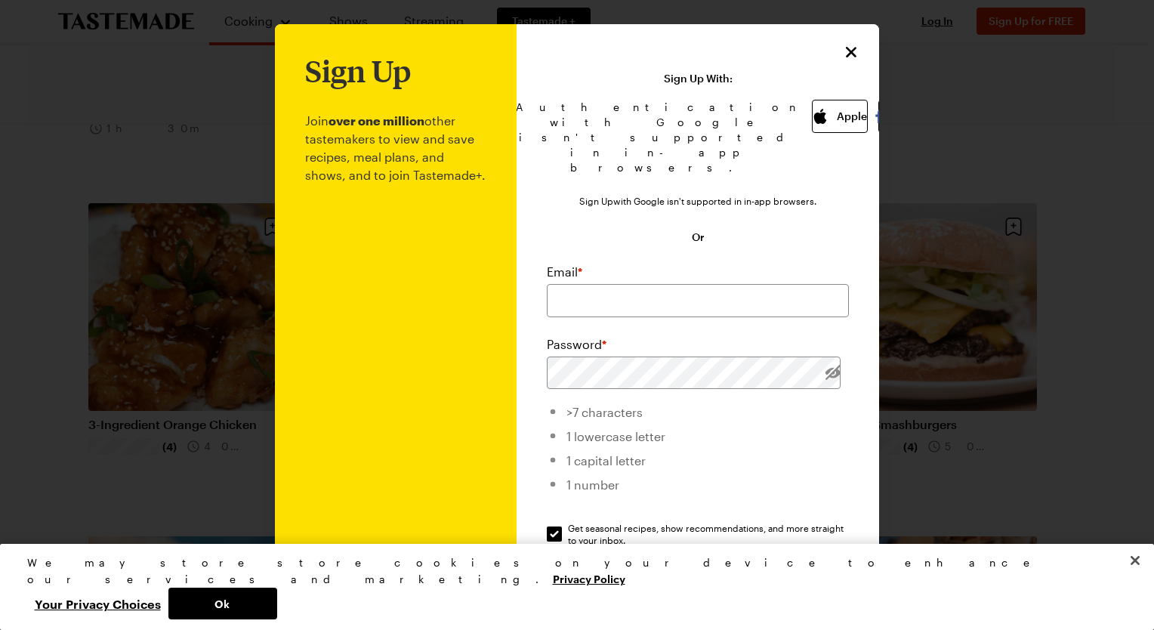 This screenshot has width=1154, height=630. I want to click on button: Apple, so click(840, 116).